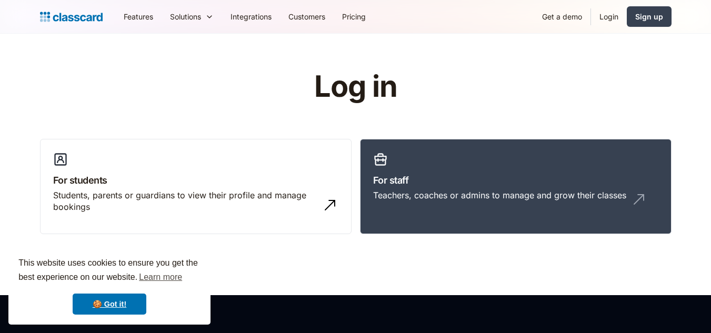 Image resolution: width=711 pixels, height=333 pixels. I want to click on div: Teachers, coaches or admins to manage and grow their classes, so click(499, 195).